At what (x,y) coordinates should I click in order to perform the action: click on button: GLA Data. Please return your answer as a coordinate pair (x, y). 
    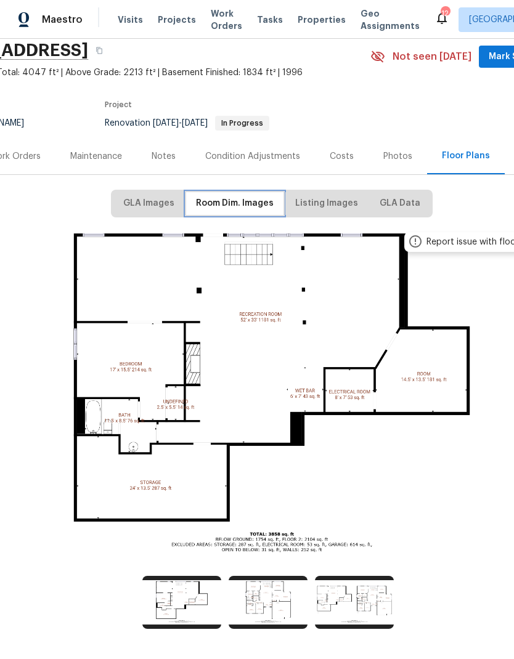
    Looking at the image, I should click on (400, 203).